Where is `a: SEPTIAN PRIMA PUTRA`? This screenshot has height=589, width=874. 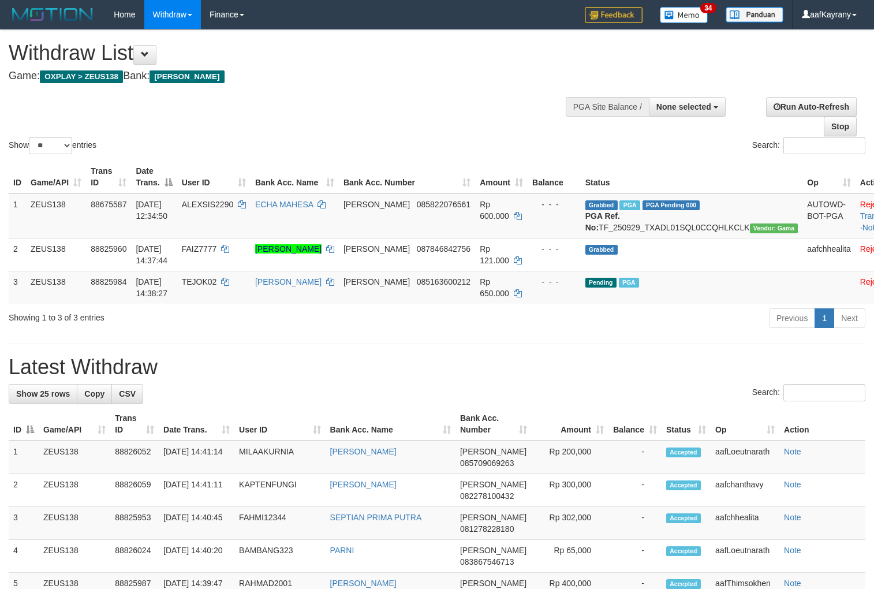 a: SEPTIAN PRIMA PUTRA is located at coordinates (376, 517).